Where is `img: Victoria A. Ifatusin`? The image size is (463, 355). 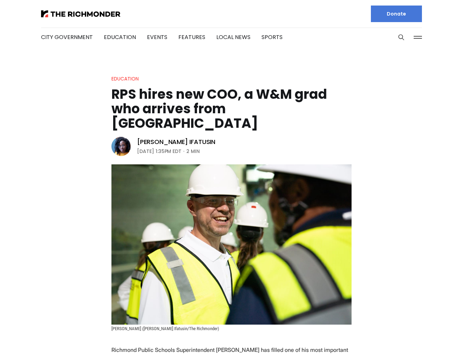
img: Victoria A. Ifatusin is located at coordinates (121, 146).